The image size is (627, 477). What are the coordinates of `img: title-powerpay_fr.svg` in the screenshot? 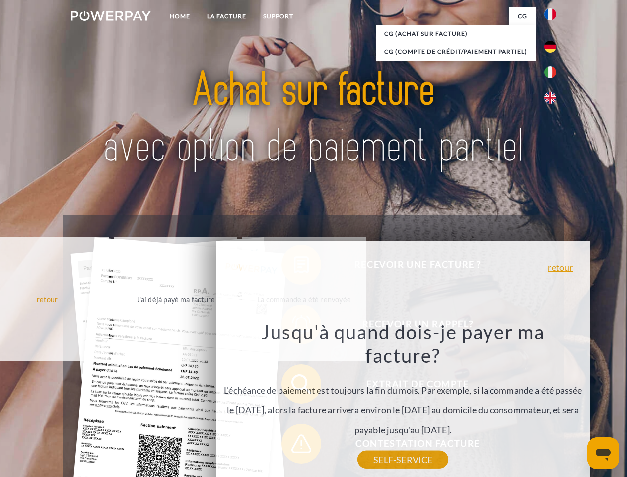 It's located at (313, 119).